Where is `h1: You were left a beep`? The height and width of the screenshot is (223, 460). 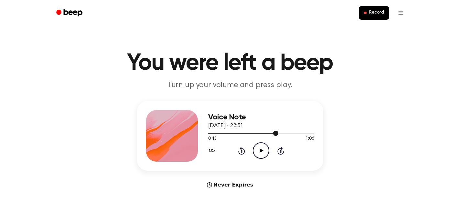 h1: You were left a beep is located at coordinates (230, 63).